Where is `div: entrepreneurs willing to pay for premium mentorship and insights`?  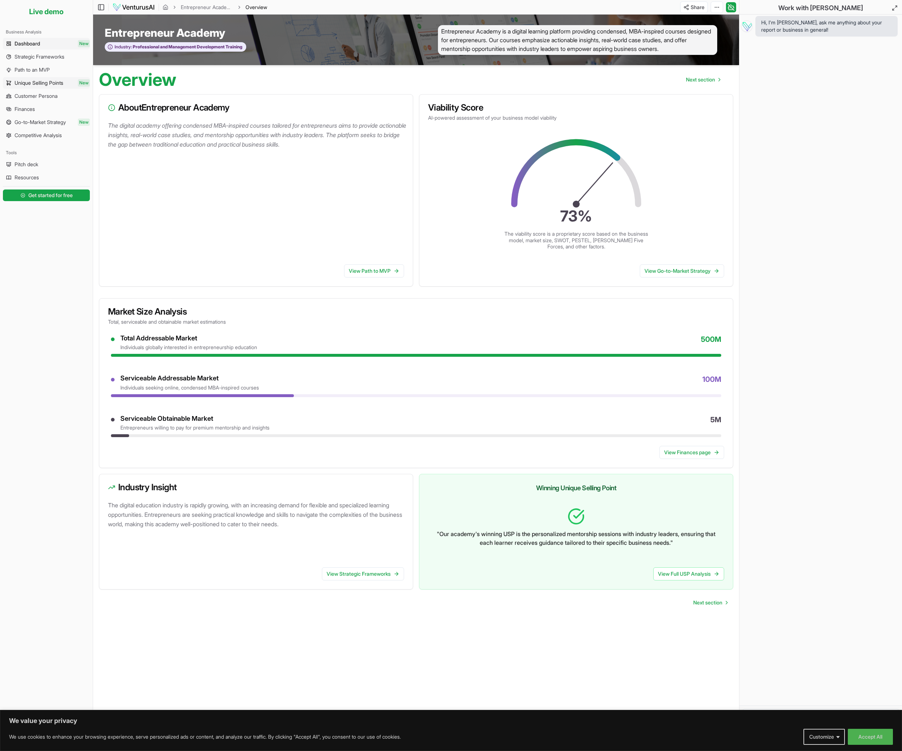
div: entrepreneurs willing to pay for premium mentorship and insights is located at coordinates (195, 428).